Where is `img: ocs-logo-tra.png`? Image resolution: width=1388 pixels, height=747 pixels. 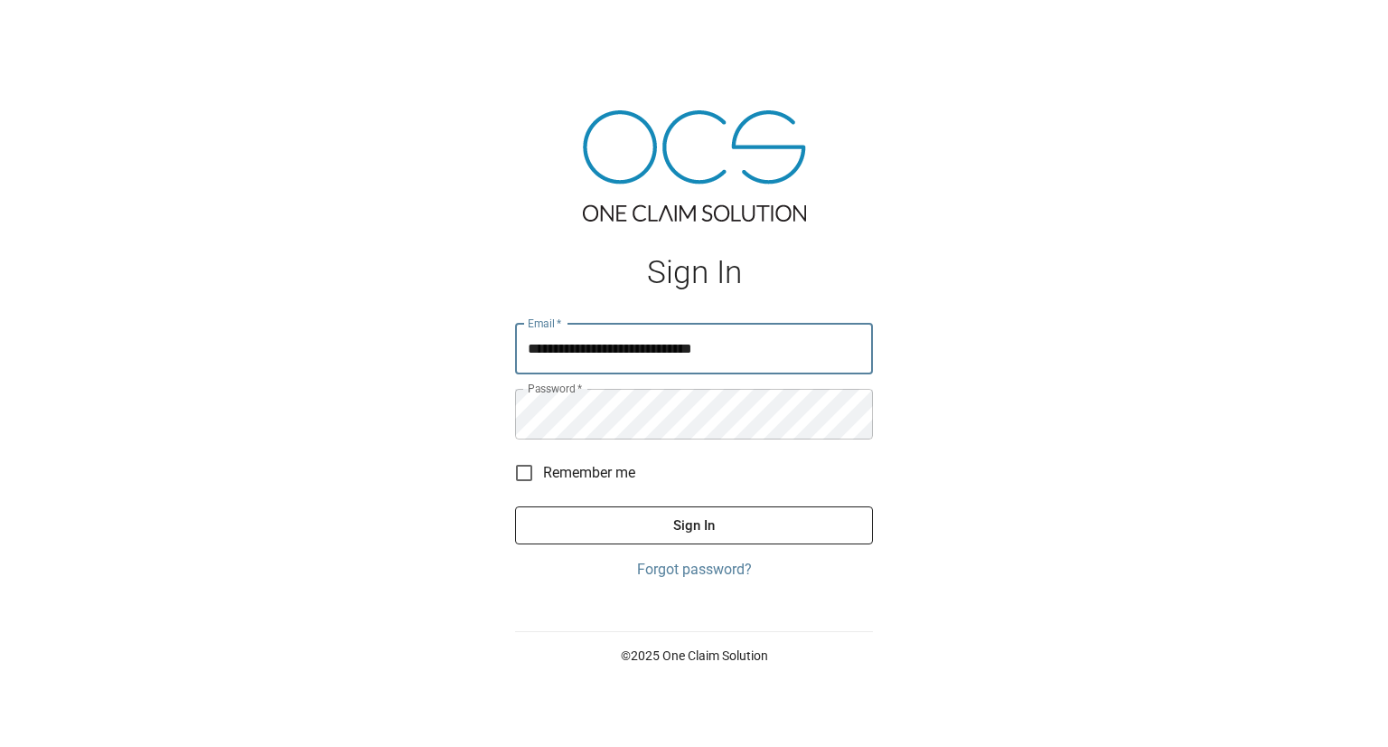
img: ocs-logo-tra.png is located at coordinates (694, 165).